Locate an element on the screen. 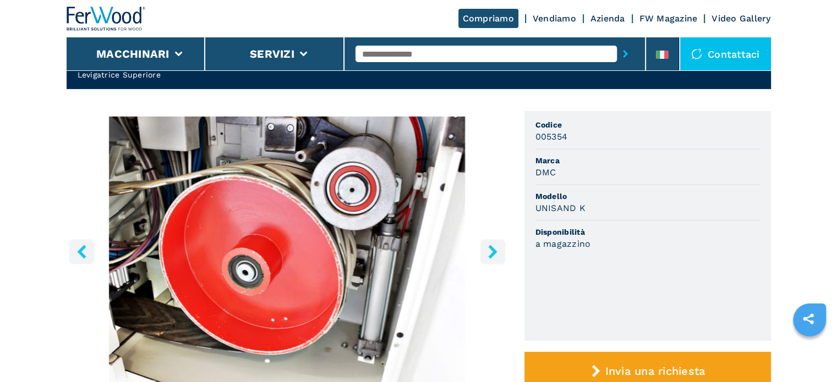  a: Azienda is located at coordinates (607, 18).